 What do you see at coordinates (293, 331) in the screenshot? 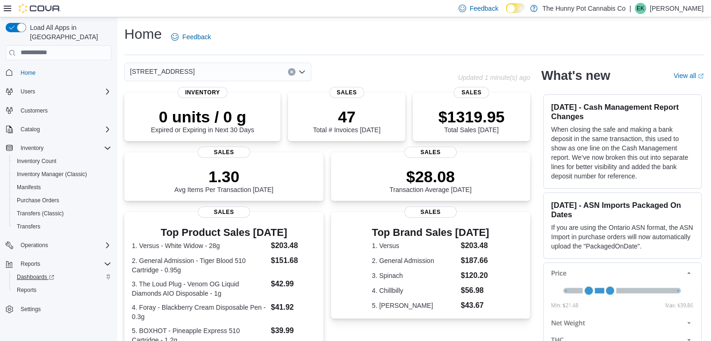
I see `dd: $39.99` at bounding box center [293, 331].